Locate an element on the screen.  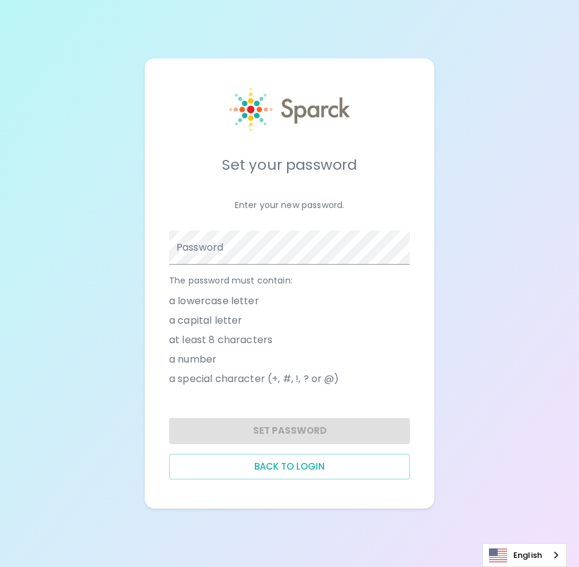
span: a capital letter is located at coordinates (206, 320).